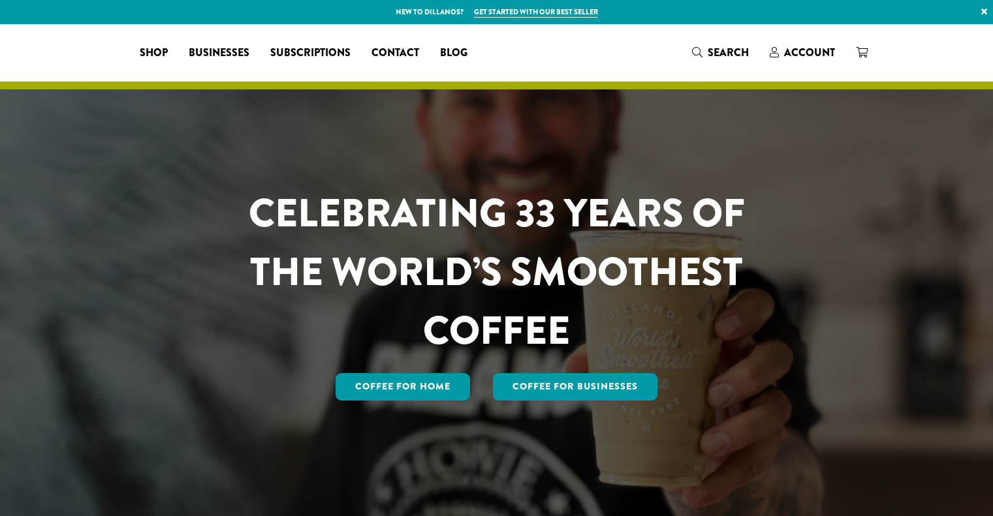 The width and height of the screenshot is (993, 516). What do you see at coordinates (153, 53) in the screenshot?
I see `span: Shop` at bounding box center [153, 53].